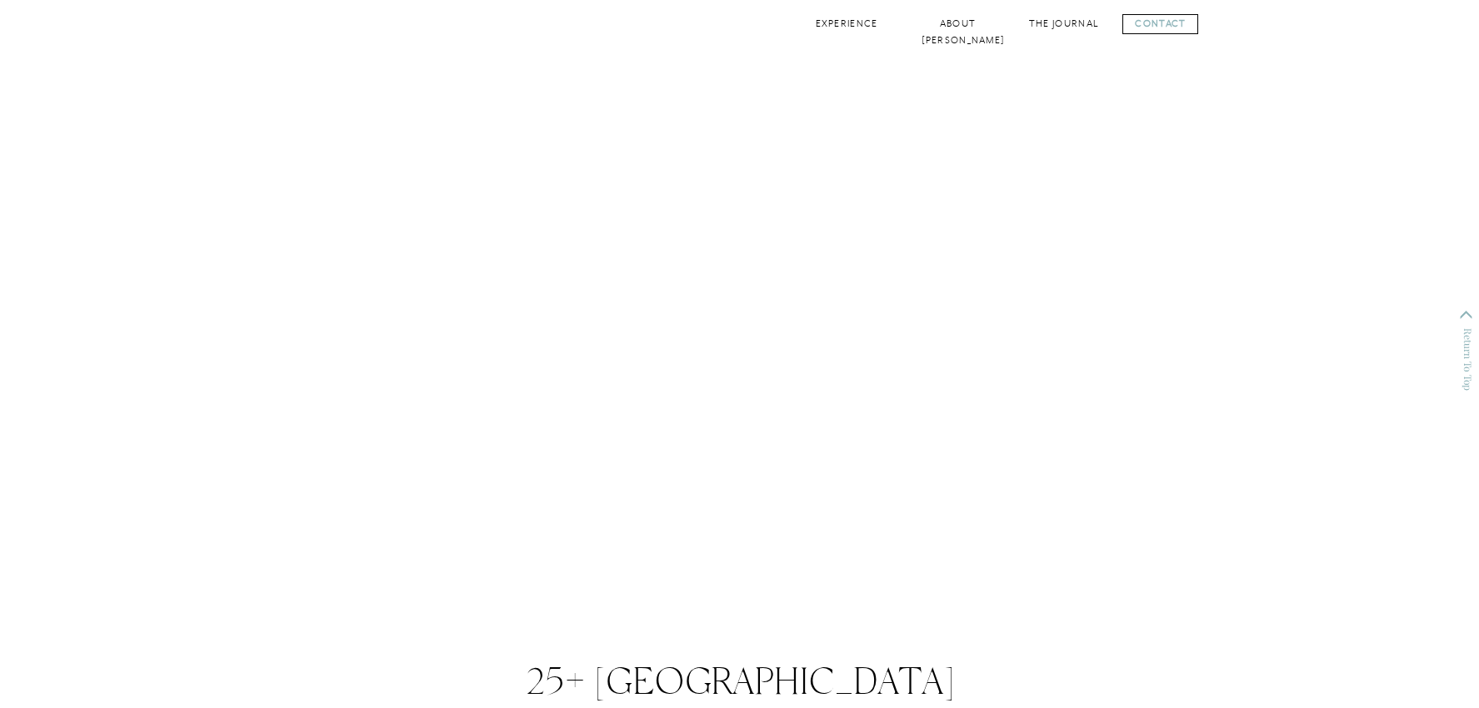 The width and height of the screenshot is (1479, 708). What do you see at coordinates (846, 23) in the screenshot?
I see `a: Experience` at bounding box center [846, 23].